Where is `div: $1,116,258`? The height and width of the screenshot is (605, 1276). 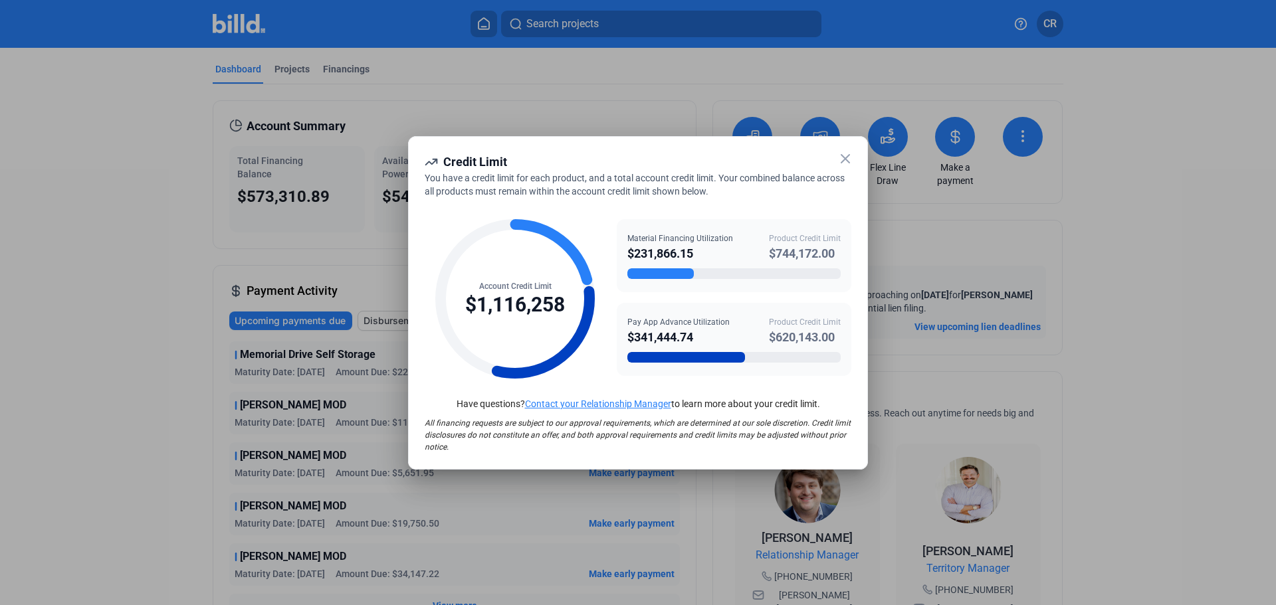
div: $1,116,258 is located at coordinates (515, 305).